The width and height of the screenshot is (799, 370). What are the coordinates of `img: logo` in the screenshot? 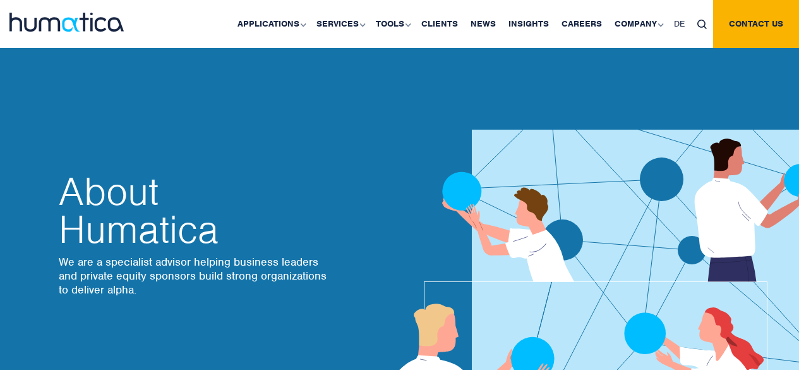 It's located at (66, 22).